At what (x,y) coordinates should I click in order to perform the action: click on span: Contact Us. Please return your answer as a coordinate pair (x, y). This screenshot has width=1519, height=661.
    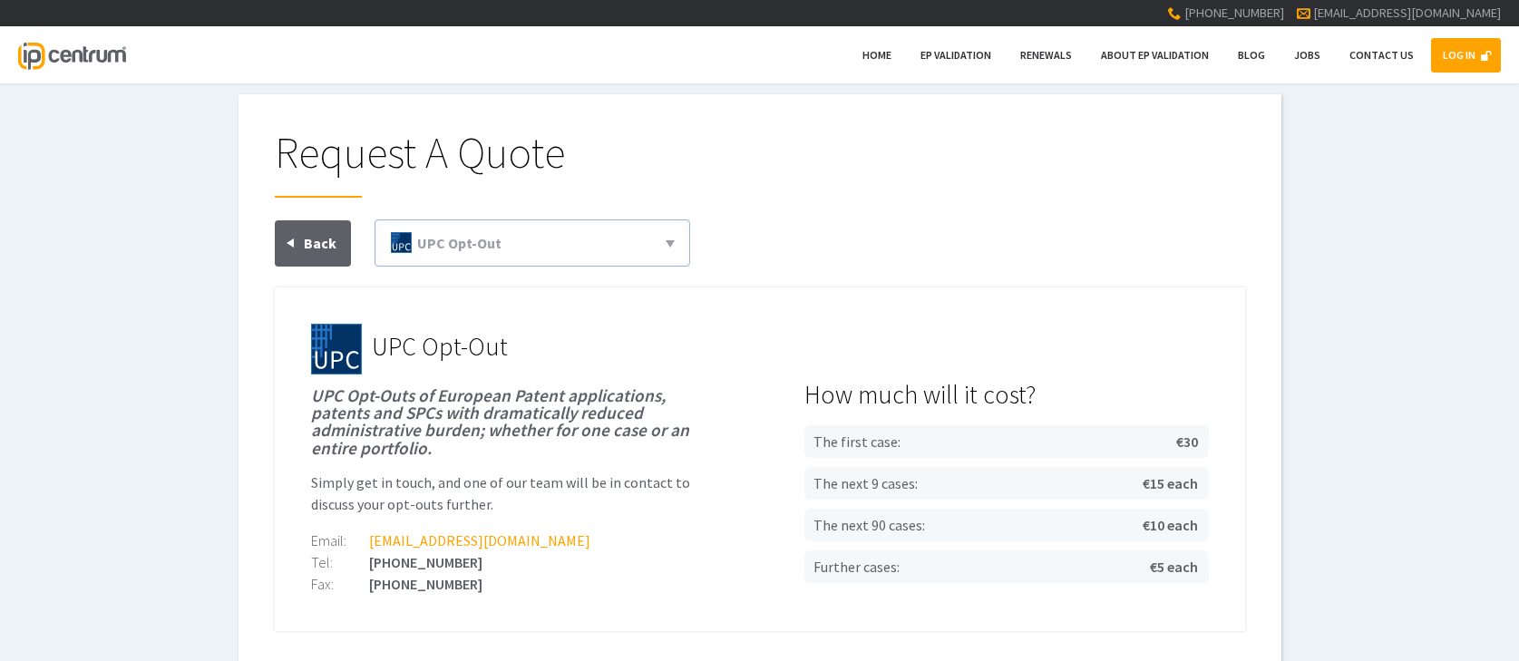
    Looking at the image, I should click on (1381, 54).